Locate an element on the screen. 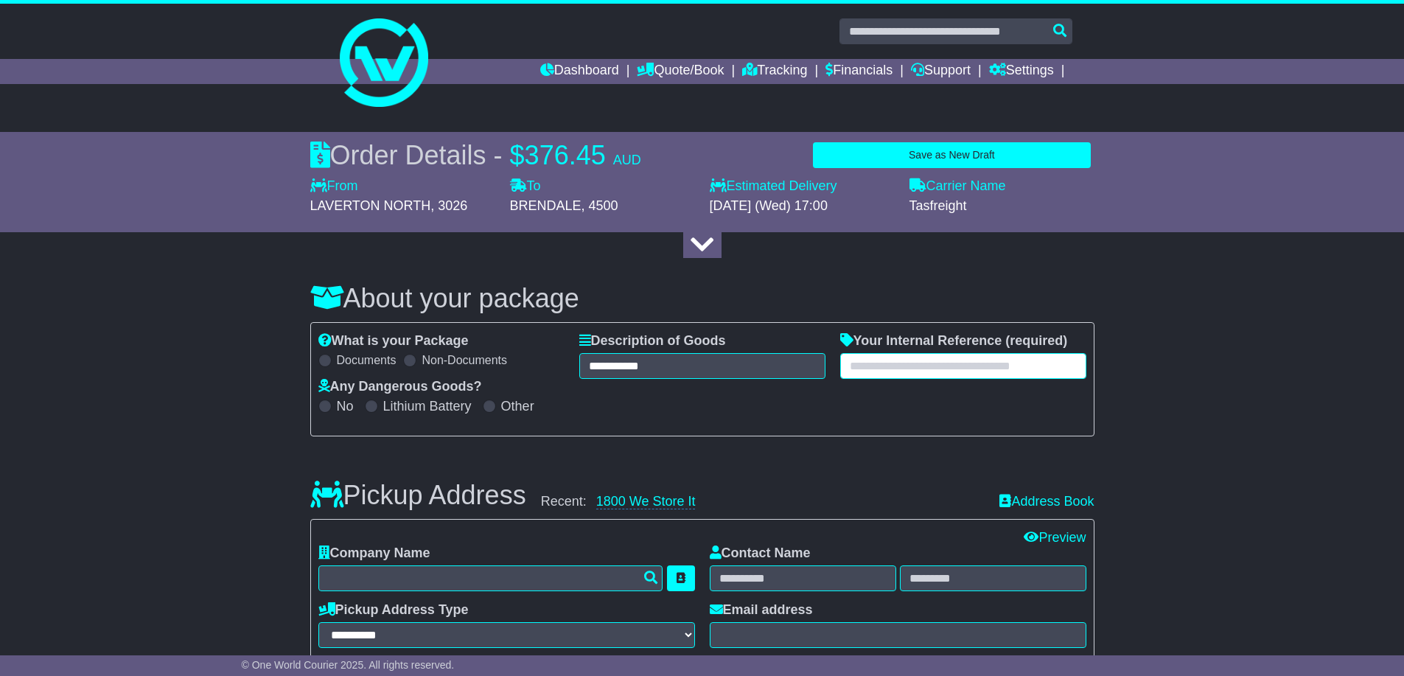  label: Non-Documents is located at coordinates (464, 360).